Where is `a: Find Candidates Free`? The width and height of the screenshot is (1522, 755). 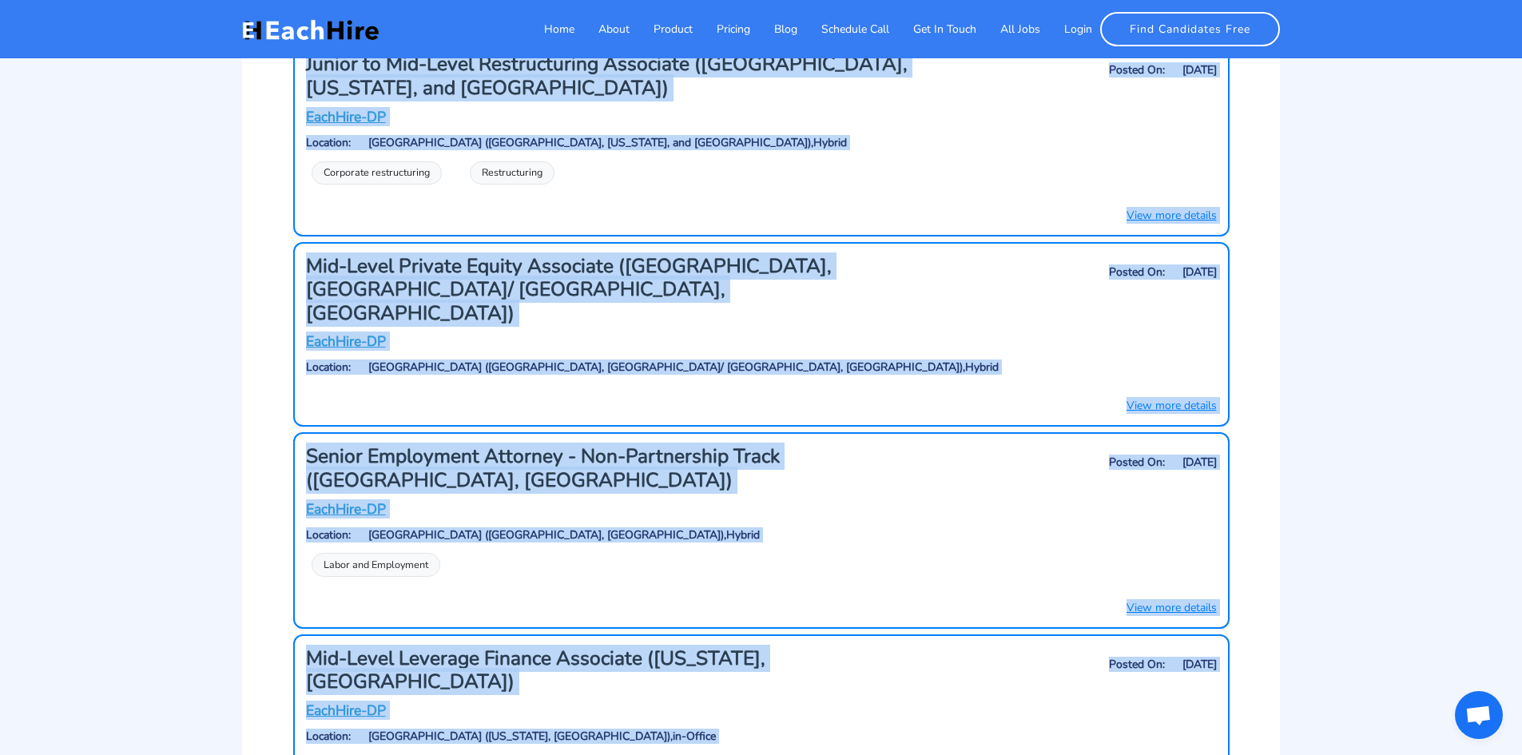
a: Find Candidates Free is located at coordinates (1190, 29).